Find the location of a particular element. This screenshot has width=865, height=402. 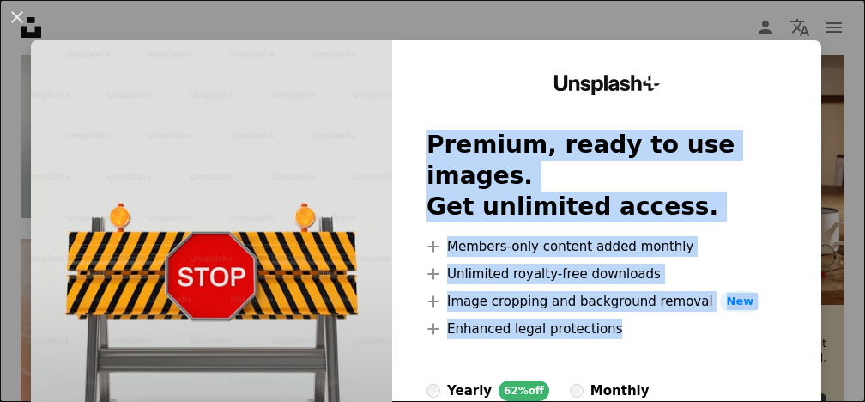

li: Enhanced legal protections is located at coordinates (607, 329).